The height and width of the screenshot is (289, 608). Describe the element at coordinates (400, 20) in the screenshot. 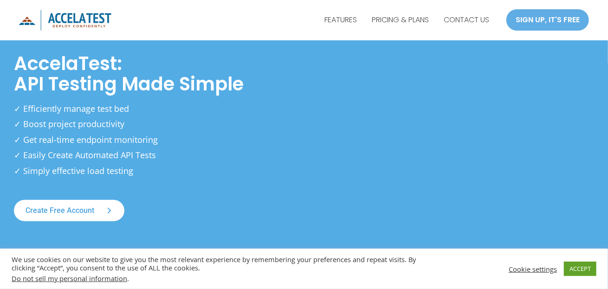

I see `a: PRICING & PLANS` at that location.